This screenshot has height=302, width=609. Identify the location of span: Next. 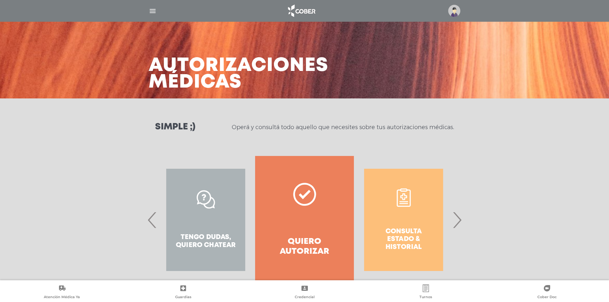
(457, 220).